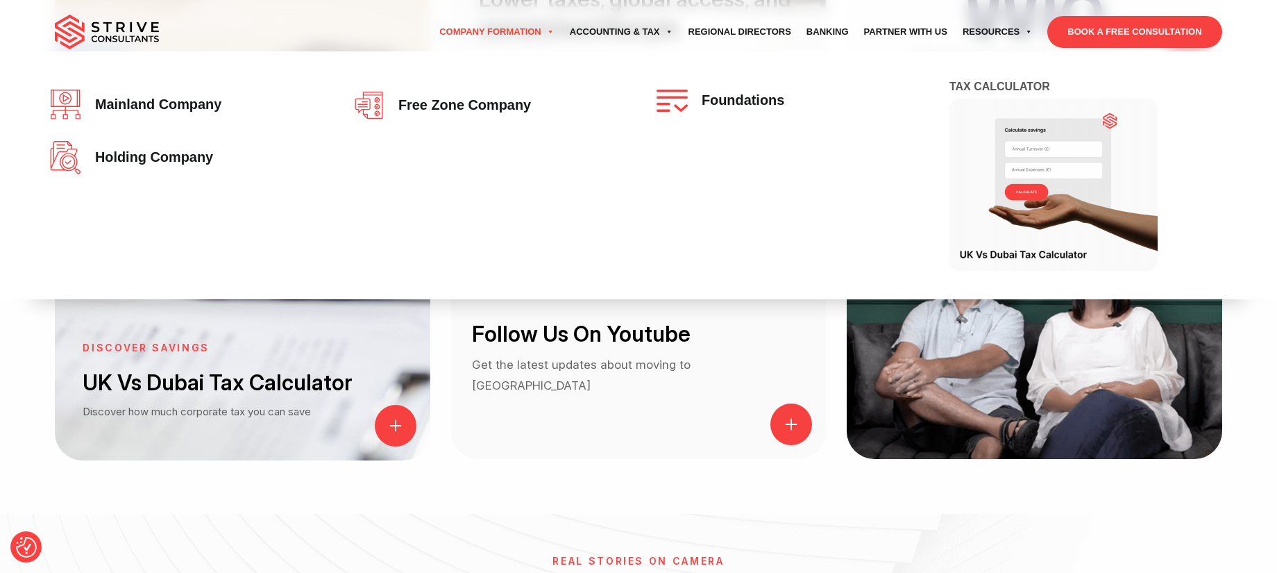 This screenshot has width=1277, height=573. Describe the element at coordinates (486, 105) in the screenshot. I see `a: Free zone company` at that location.